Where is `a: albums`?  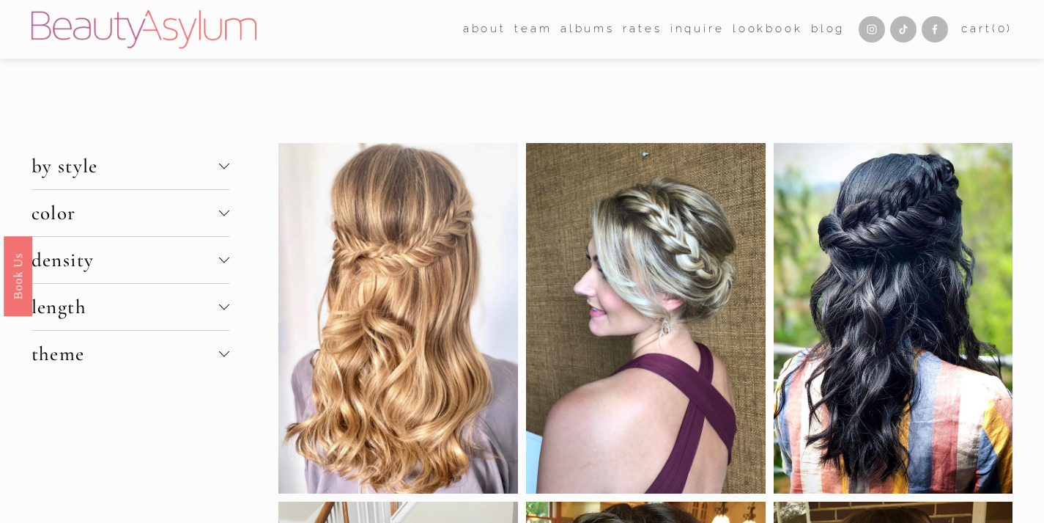
a: albums is located at coordinates (588, 29).